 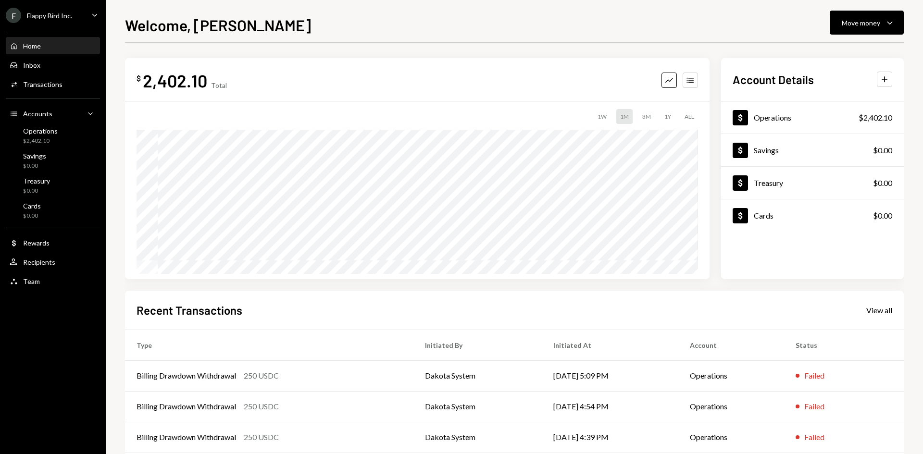 What do you see at coordinates (13, 15) in the screenshot?
I see `div: F` at bounding box center [13, 15].